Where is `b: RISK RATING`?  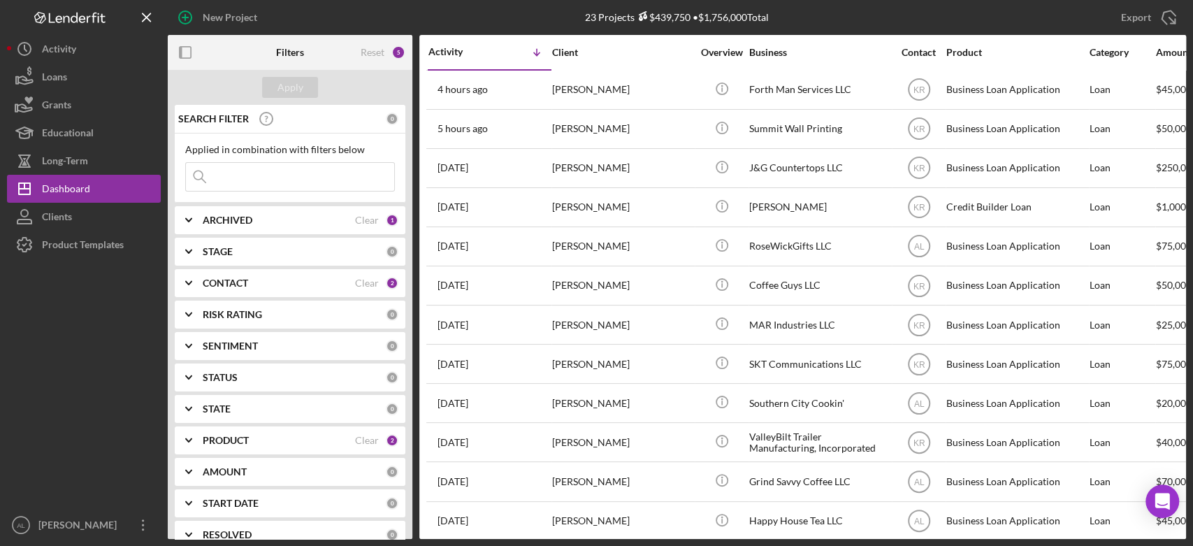 b: RISK RATING is located at coordinates (232, 314).